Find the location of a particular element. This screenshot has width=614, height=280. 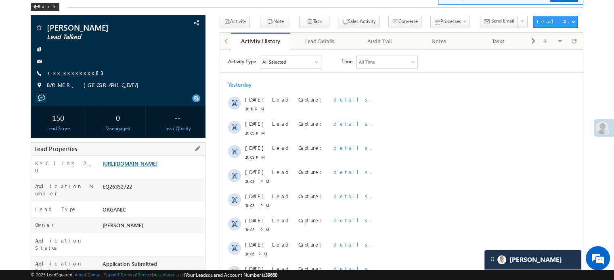

a: About is located at coordinates (80, 275).